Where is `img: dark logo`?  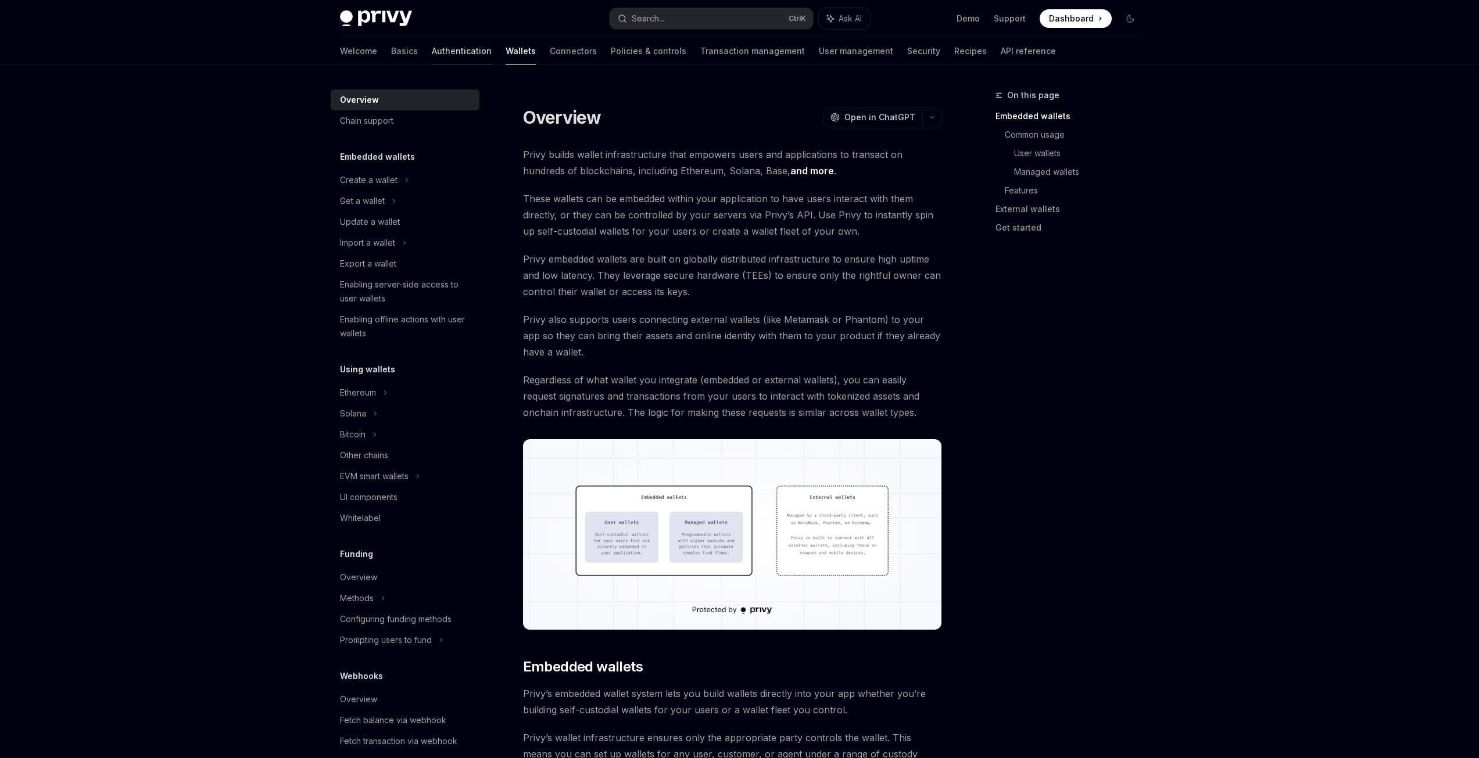
img: dark logo is located at coordinates (376, 19).